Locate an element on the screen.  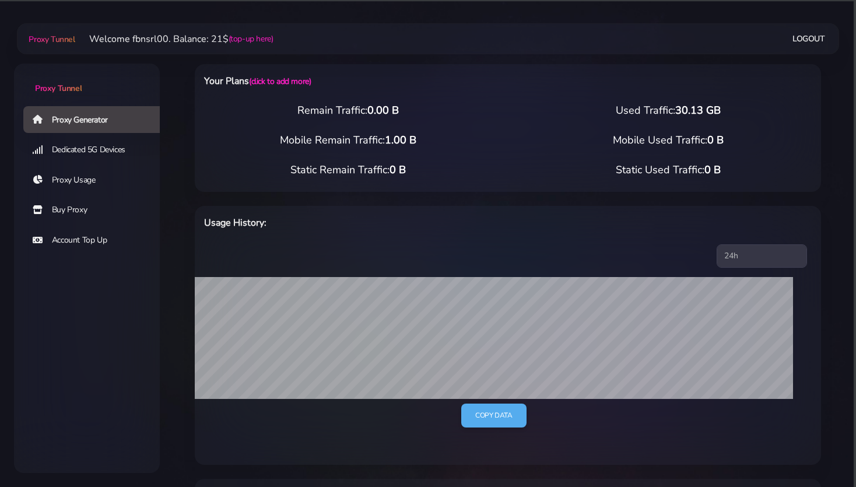
a: Proxy Usage is located at coordinates (96, 180).